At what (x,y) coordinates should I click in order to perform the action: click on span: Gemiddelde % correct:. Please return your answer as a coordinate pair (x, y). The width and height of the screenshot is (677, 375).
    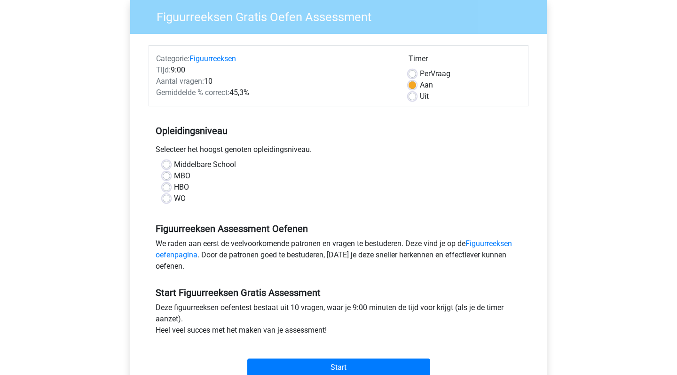
    Looking at the image, I should click on (193, 92).